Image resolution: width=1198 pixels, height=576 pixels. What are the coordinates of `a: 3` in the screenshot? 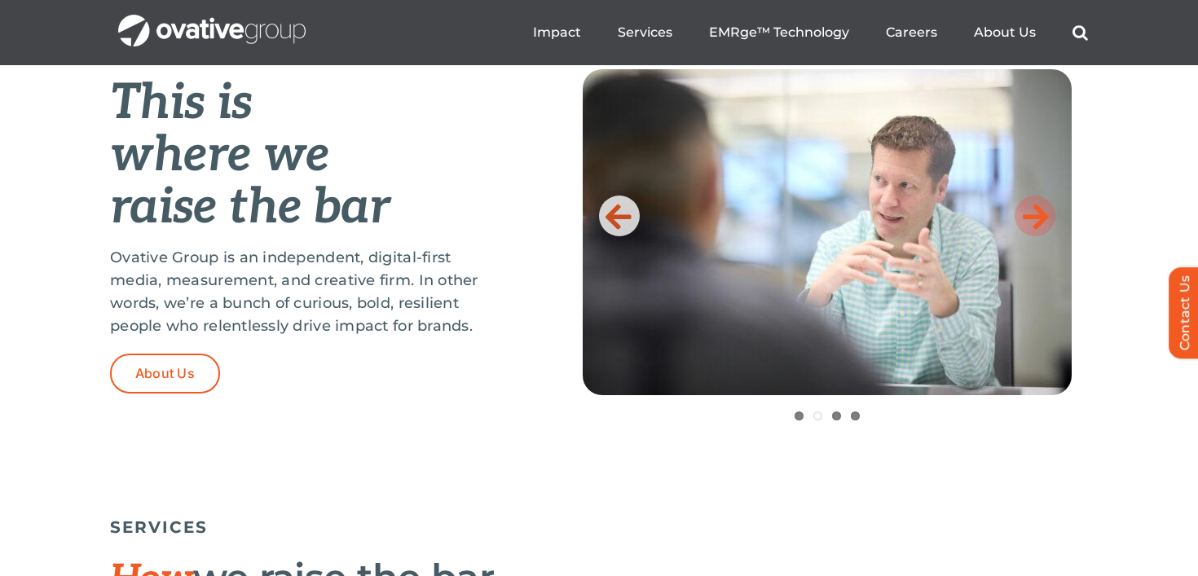 It's located at (836, 415).